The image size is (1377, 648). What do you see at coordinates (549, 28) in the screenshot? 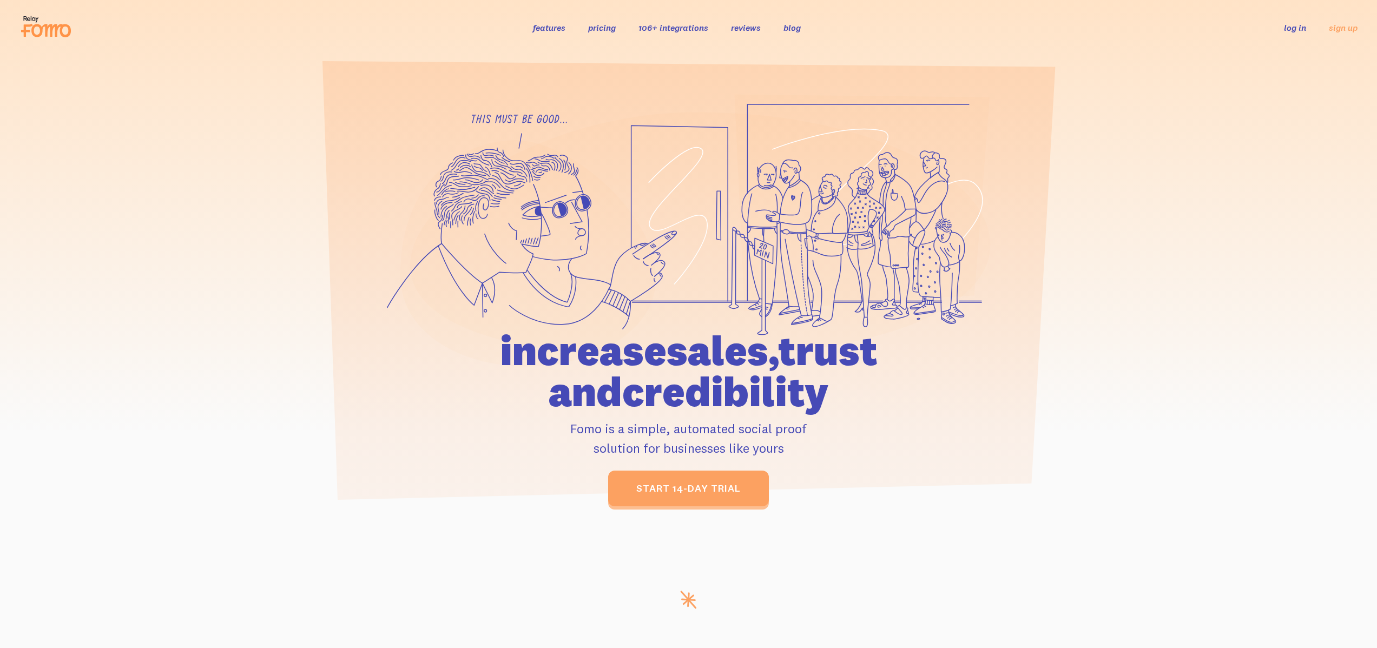
I see `a: features` at bounding box center [549, 28].